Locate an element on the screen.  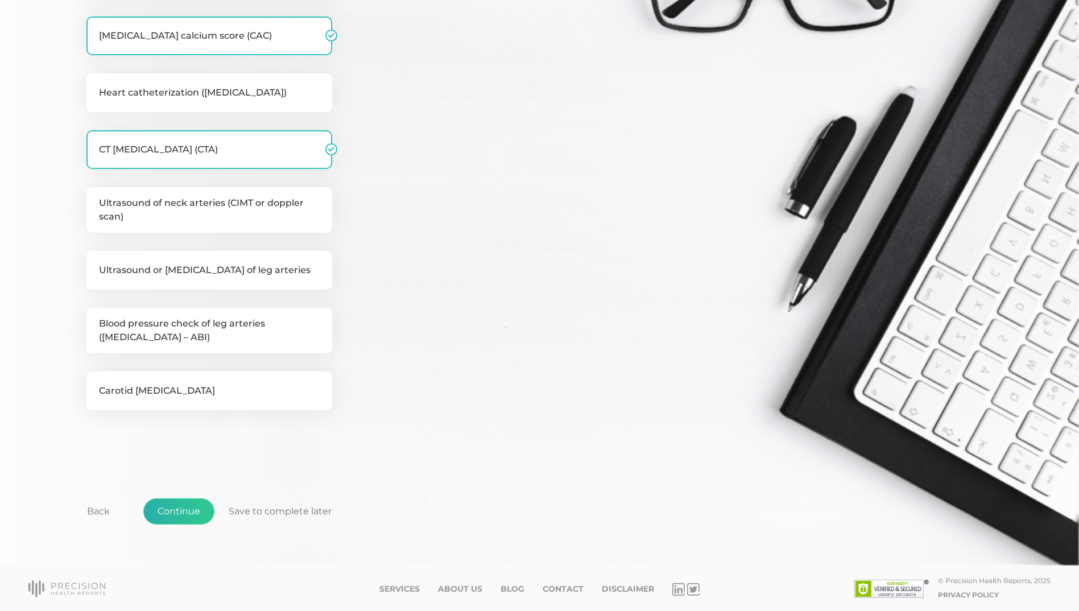
a: About Us is located at coordinates (460, 589).